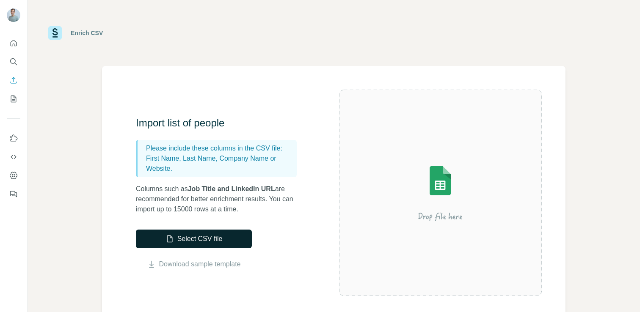  Describe the element at coordinates (14, 15) in the screenshot. I see `img: Avatar` at that location.